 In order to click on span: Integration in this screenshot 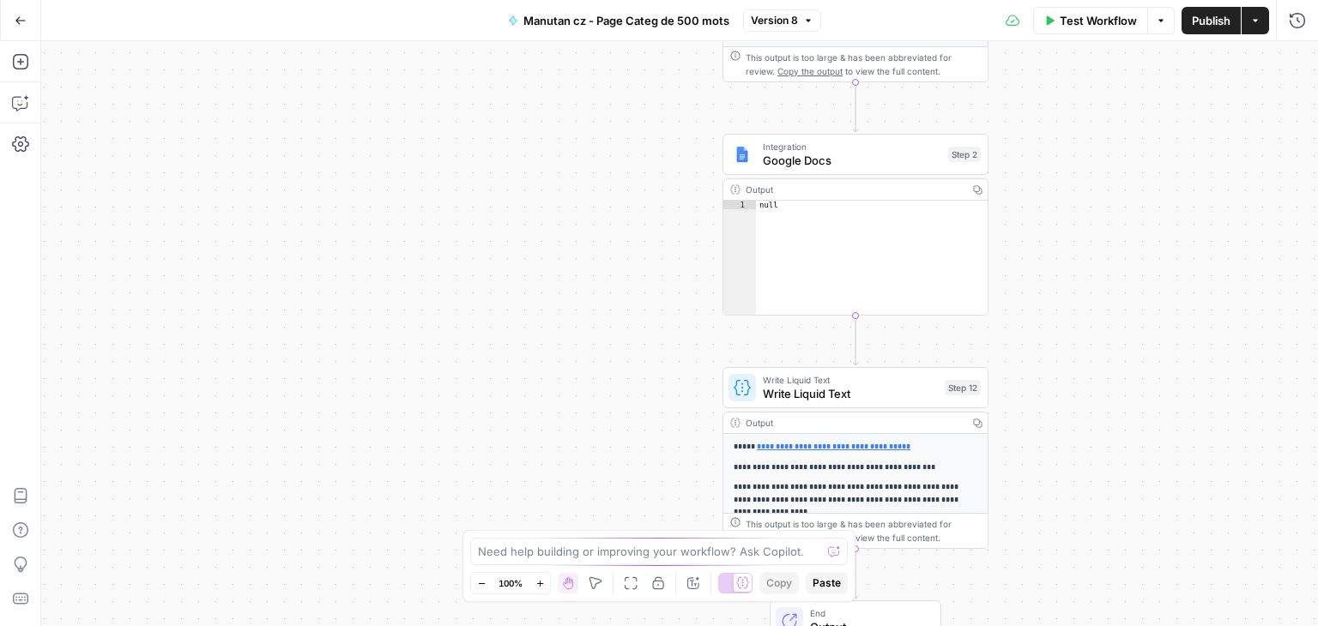, I will do `click(852, 147)`.